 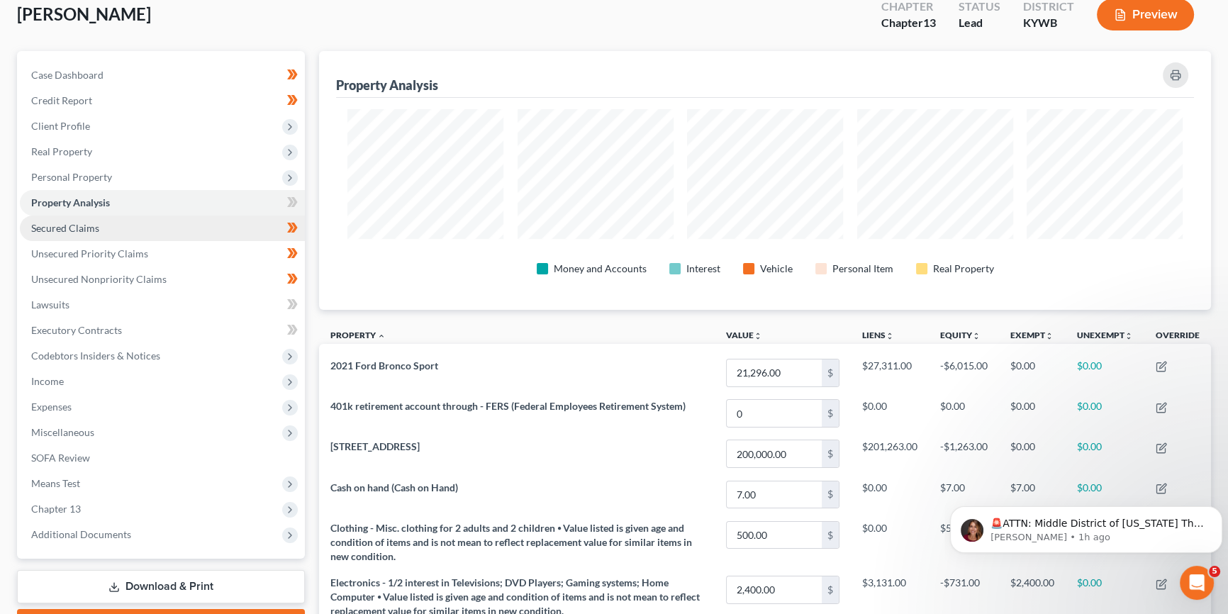 I want to click on span: Codebtors Insiders & Notices, so click(x=96, y=355).